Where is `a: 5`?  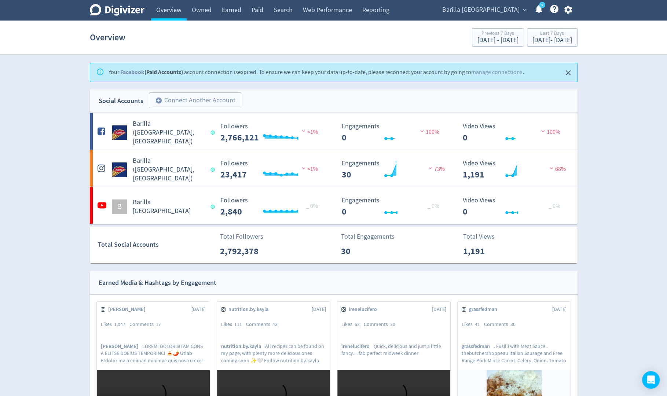
a: 5 is located at coordinates (542, 5).